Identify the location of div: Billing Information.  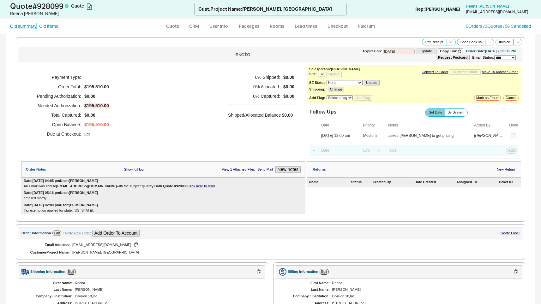
(303, 272).